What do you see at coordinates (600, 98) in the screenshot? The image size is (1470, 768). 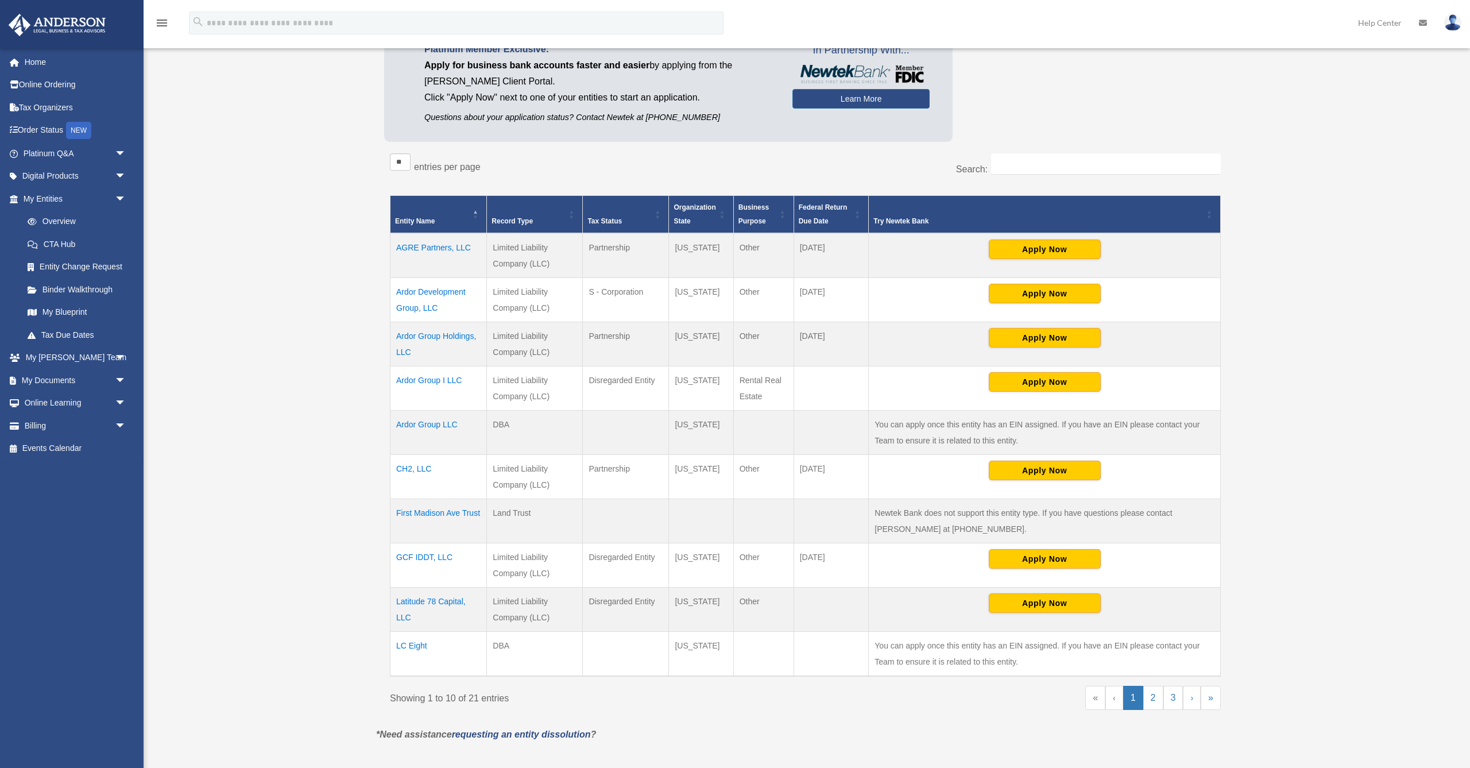 I see `p: Click "Apply Now" next to one of your entities to start an application.` at bounding box center [600, 98].